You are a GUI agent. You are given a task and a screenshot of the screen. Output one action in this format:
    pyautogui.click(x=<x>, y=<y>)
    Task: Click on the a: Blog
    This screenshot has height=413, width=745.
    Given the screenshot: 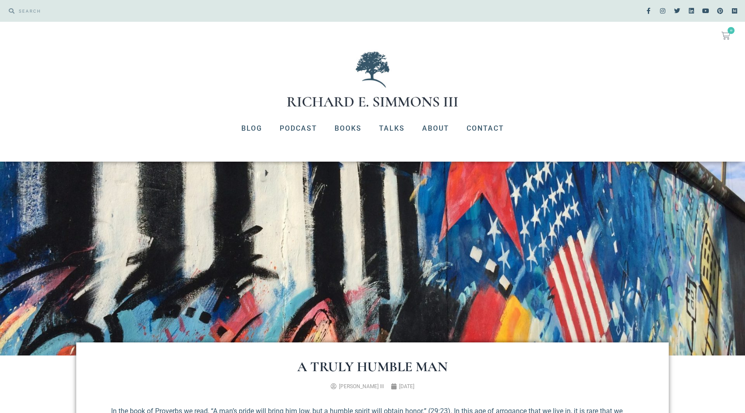 What is the action you would take?
    pyautogui.click(x=252, y=129)
    